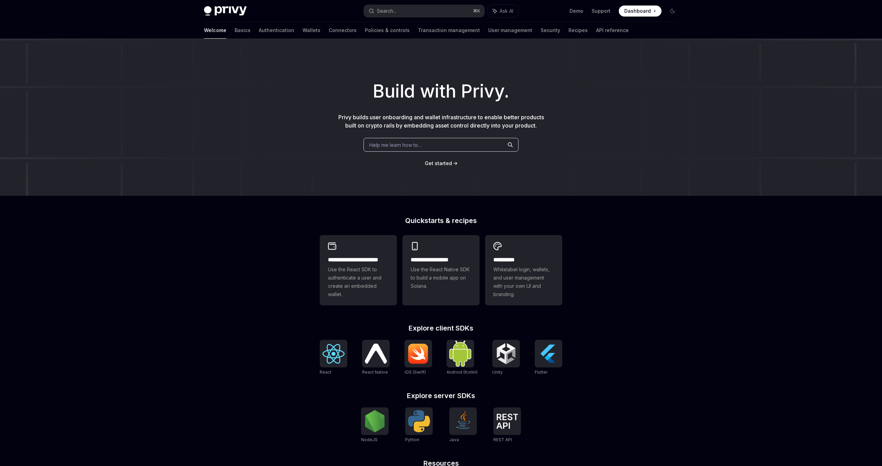 The height and width of the screenshot is (466, 882). I want to click on button: Search...⌘K, so click(424, 11).